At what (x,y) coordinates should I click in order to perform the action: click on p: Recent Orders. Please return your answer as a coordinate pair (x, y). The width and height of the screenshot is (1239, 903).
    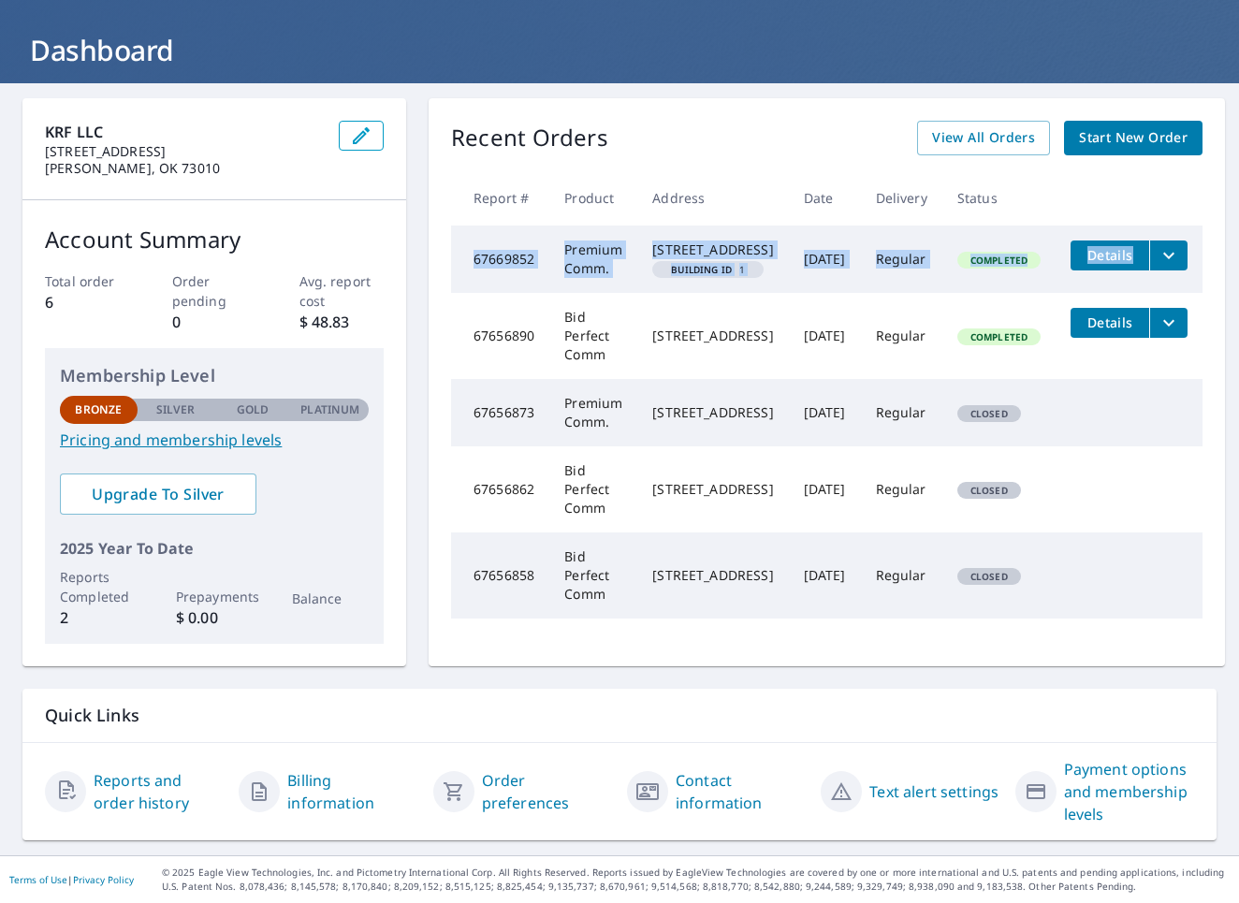
    Looking at the image, I should click on (529, 138).